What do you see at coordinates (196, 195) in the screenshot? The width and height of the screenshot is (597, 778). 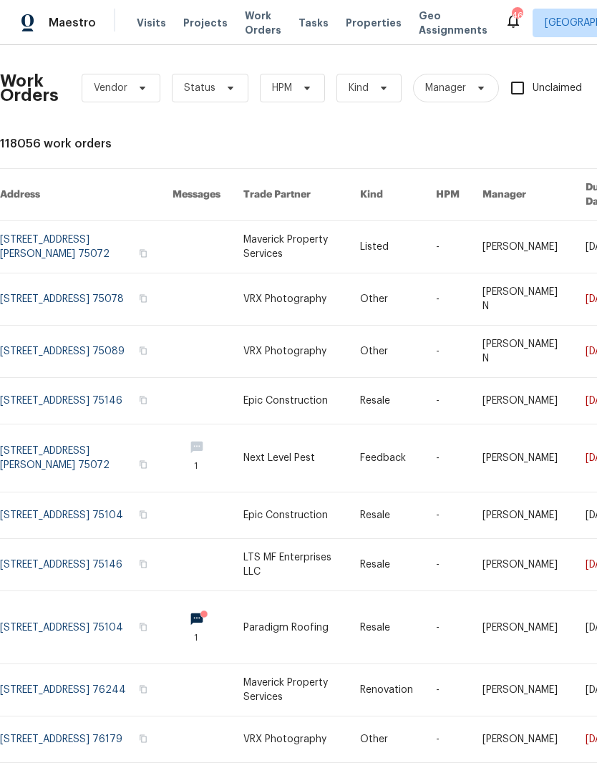 I see `th: Messages` at bounding box center [196, 195].